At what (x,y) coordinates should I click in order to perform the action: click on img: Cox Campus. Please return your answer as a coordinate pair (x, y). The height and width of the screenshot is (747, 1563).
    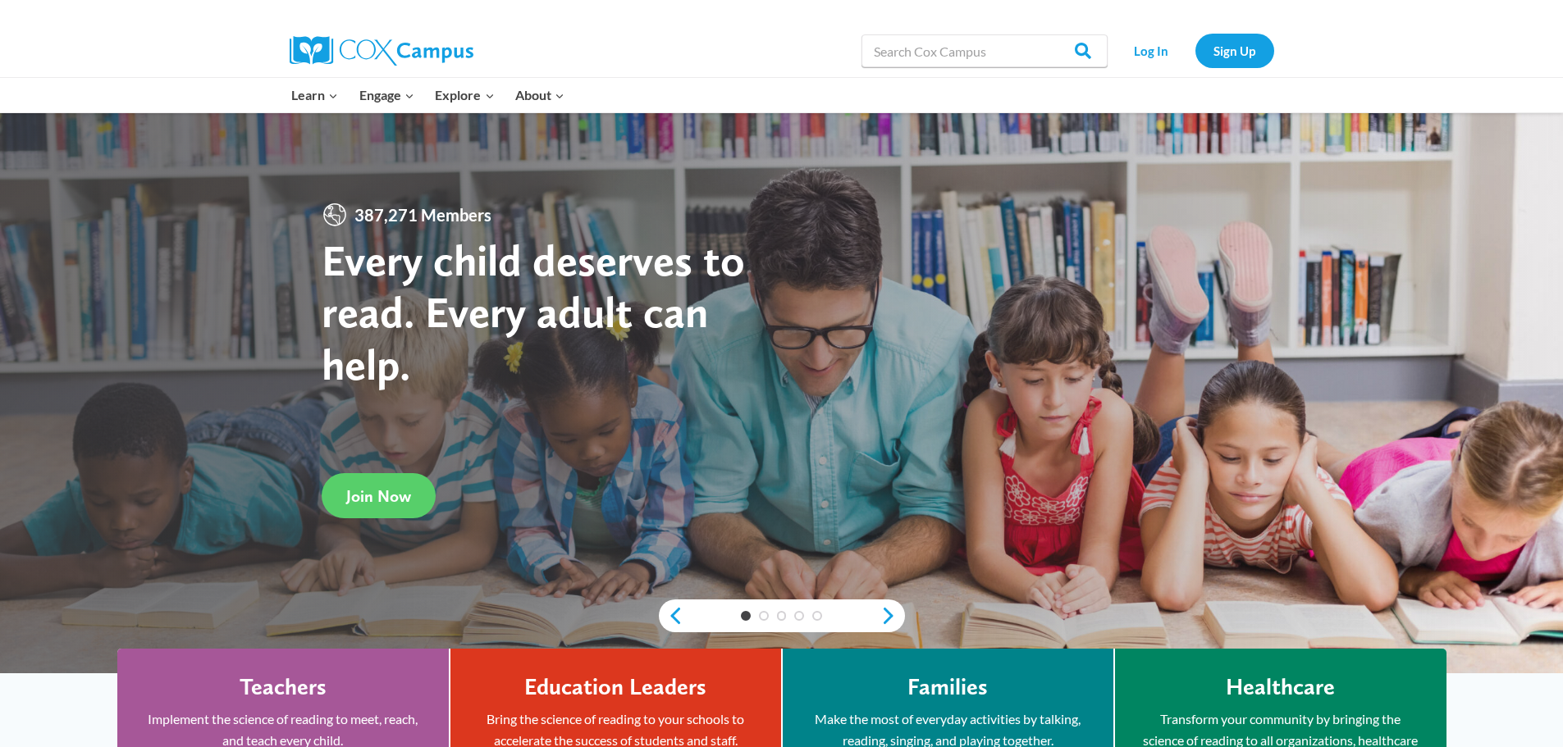
    Looking at the image, I should click on (381, 51).